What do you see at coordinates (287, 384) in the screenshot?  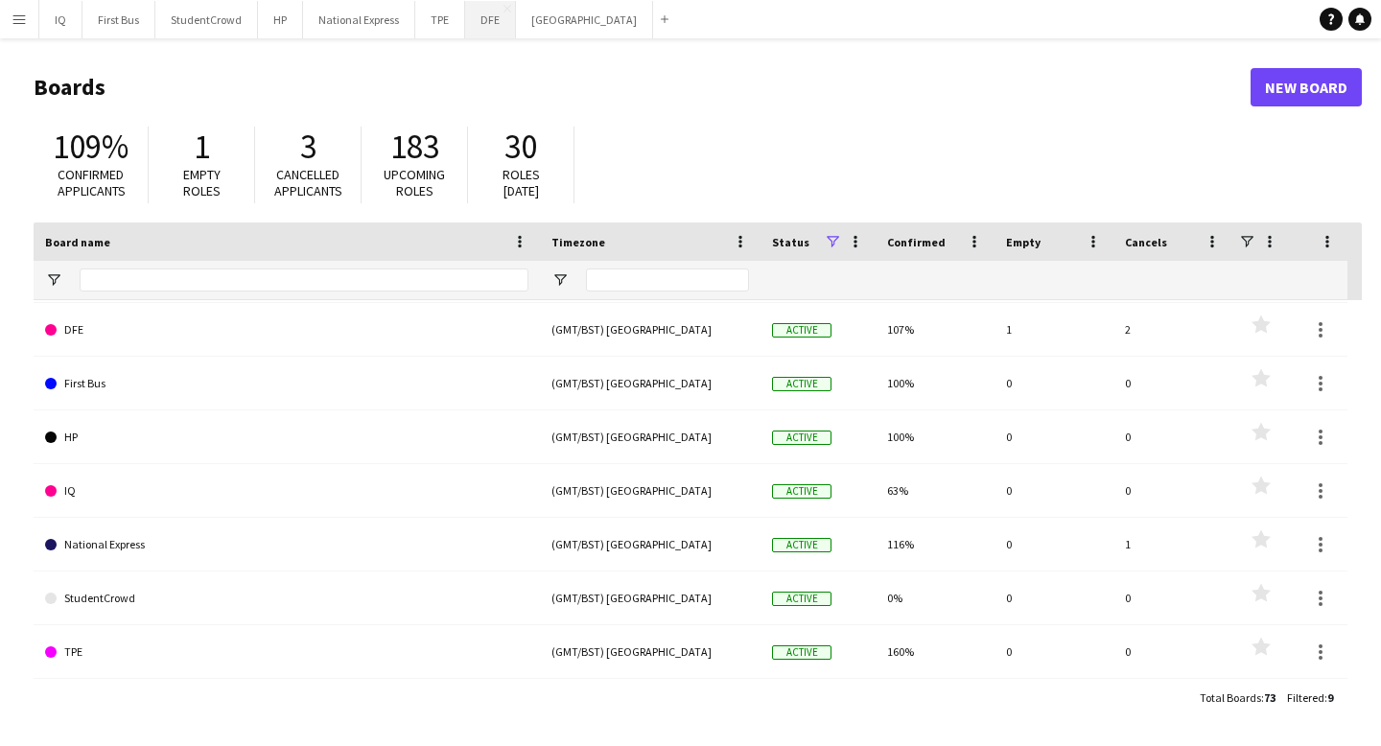 I see `a: First Bus` at bounding box center [287, 384].